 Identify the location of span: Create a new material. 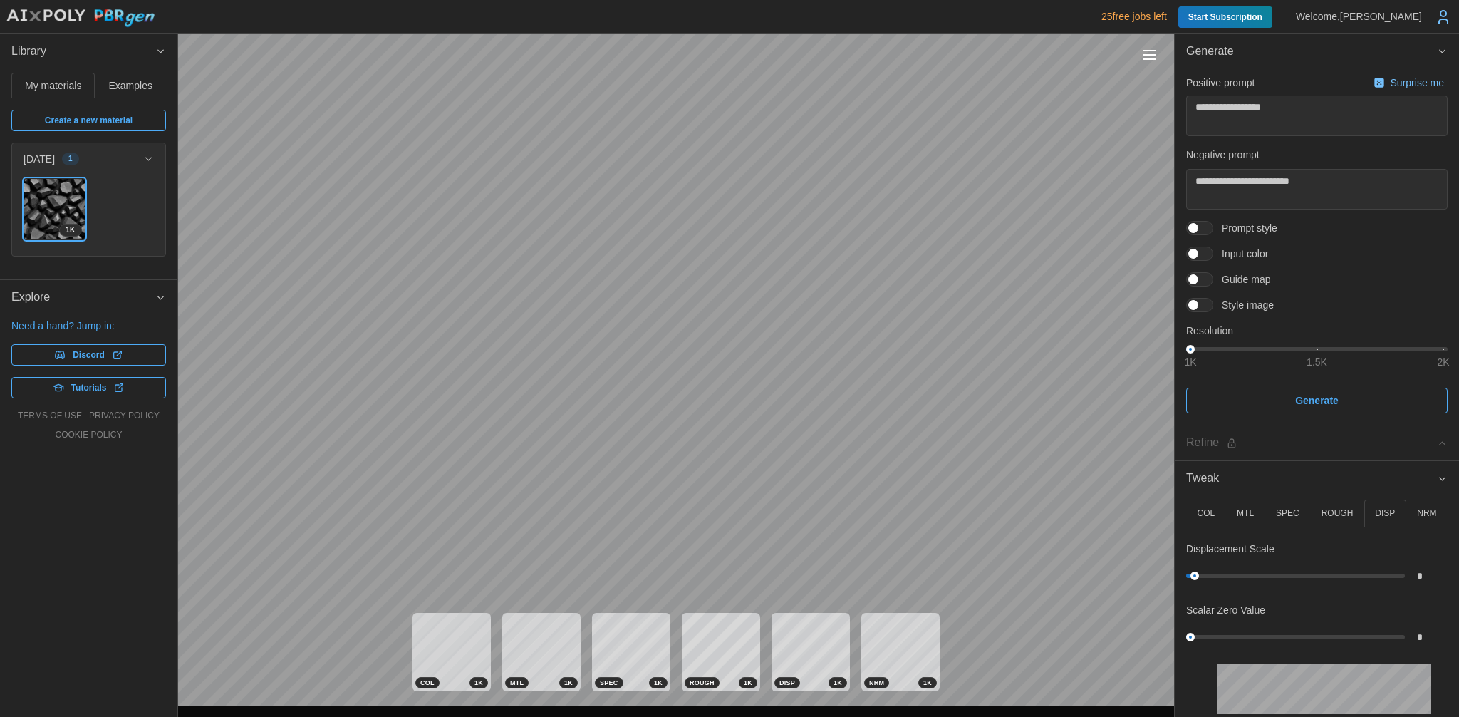
(88, 120).